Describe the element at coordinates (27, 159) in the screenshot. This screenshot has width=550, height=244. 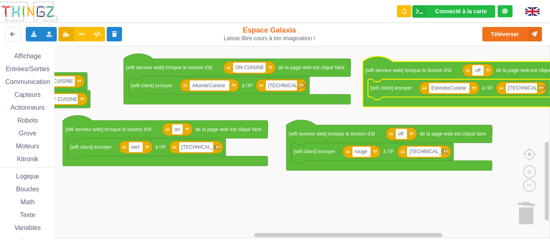
I see `span: Kitronik` at that location.